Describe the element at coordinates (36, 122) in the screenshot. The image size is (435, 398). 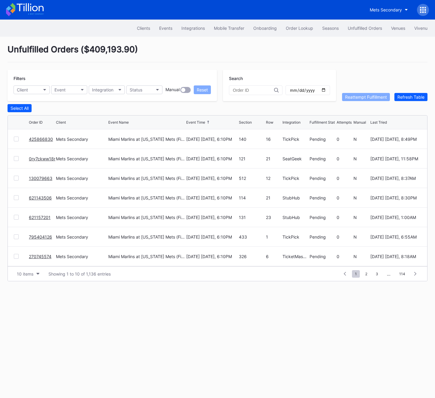
I see `div: Order ID` at that location.